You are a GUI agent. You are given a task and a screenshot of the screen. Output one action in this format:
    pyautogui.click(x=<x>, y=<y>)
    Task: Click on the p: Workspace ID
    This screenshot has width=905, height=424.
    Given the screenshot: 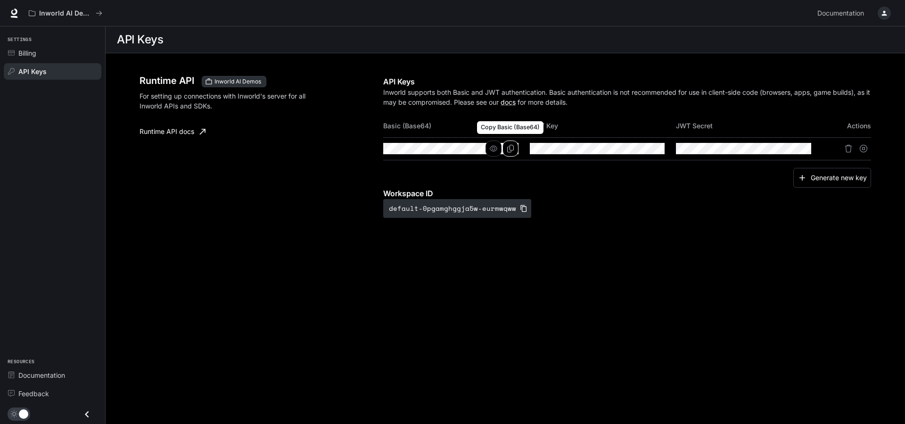 What is the action you would take?
    pyautogui.click(x=627, y=193)
    